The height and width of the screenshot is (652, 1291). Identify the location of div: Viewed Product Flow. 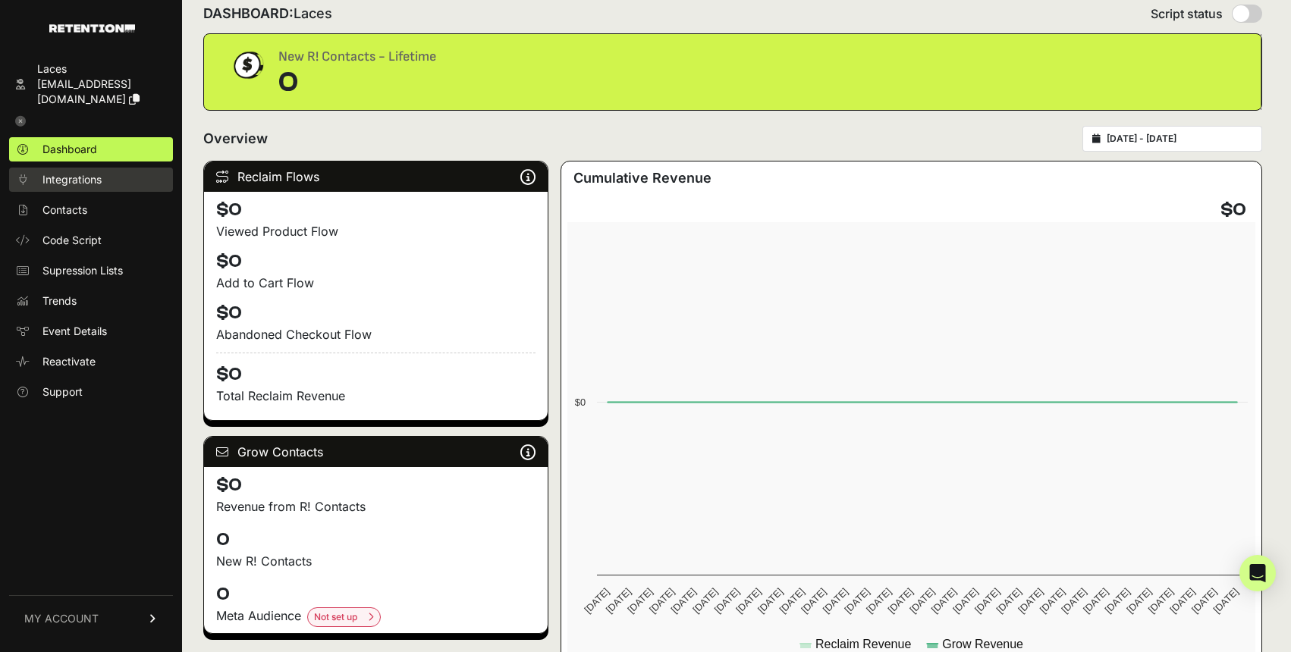
(375, 231).